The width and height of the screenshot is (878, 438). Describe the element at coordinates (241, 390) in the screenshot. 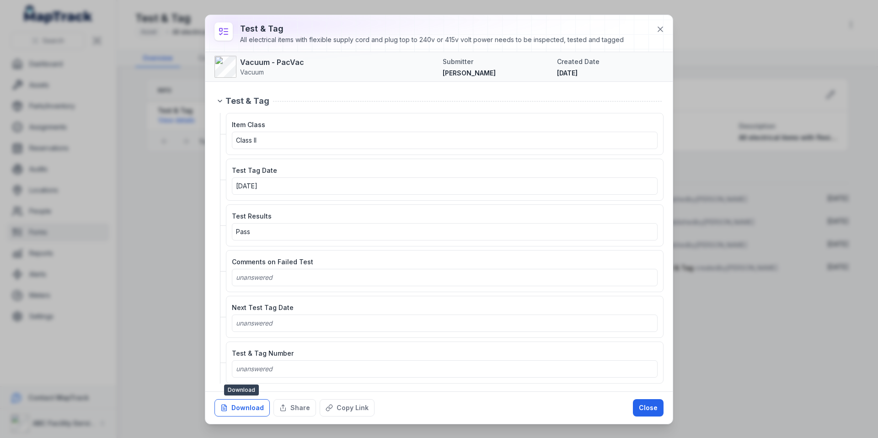

I see `span: Download` at that location.